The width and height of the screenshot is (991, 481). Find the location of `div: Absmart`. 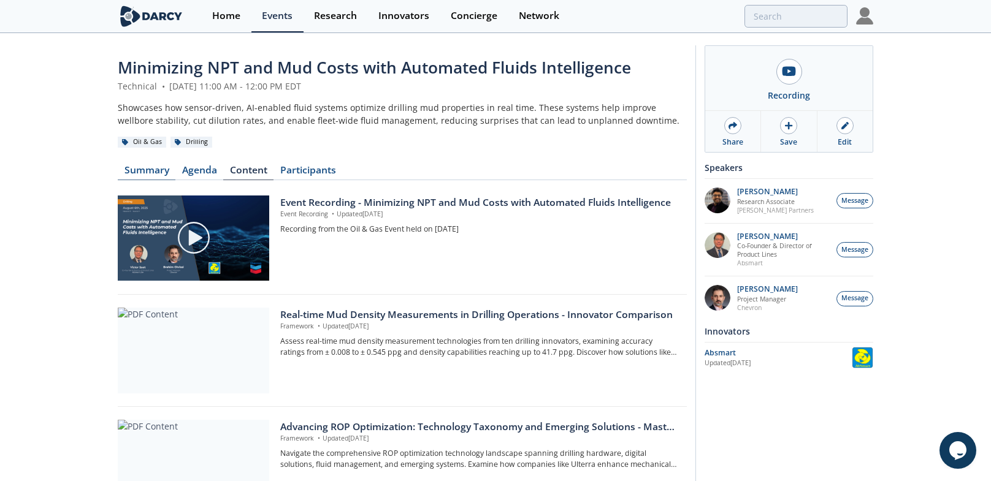

div: Absmart is located at coordinates (778, 353).